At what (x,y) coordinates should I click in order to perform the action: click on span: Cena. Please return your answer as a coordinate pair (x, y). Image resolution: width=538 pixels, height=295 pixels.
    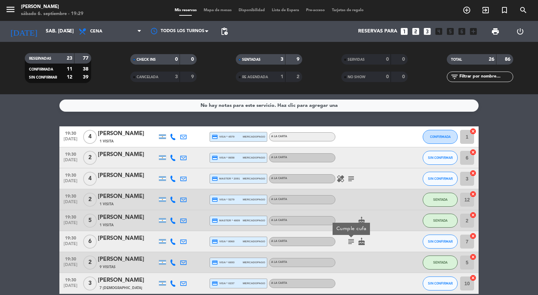
    Looking at the image, I should click on (96, 31).